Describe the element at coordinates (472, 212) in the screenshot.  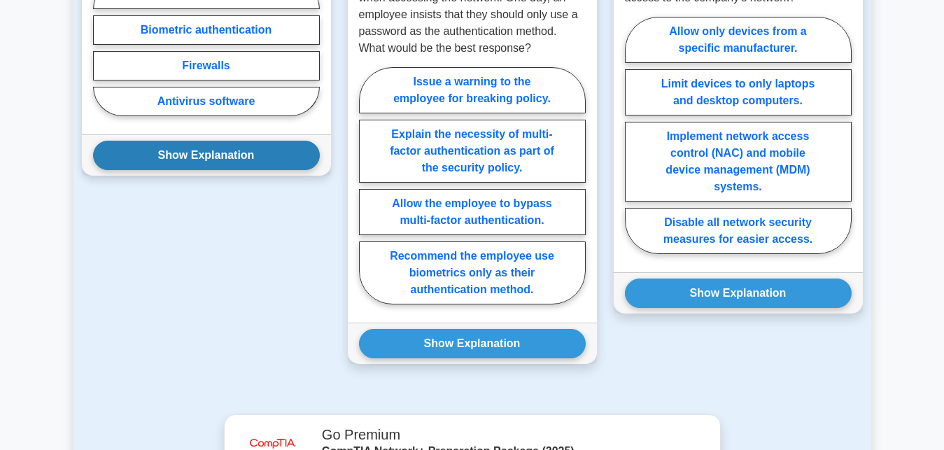
I see `label: Allow the employee to bypass multi-factor authentication.` at that location.